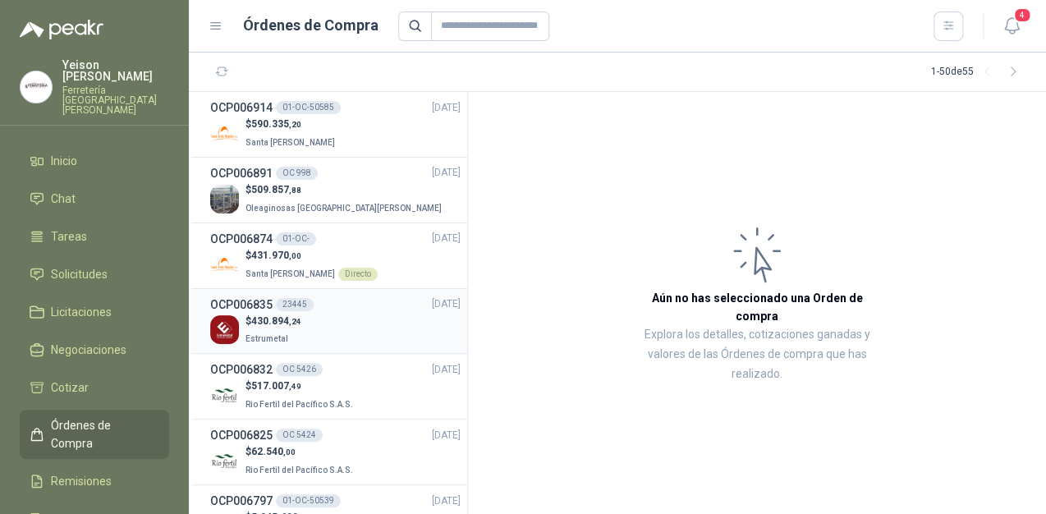 The height and width of the screenshot is (514, 1046). I want to click on span: 509.857, so click(276, 190).